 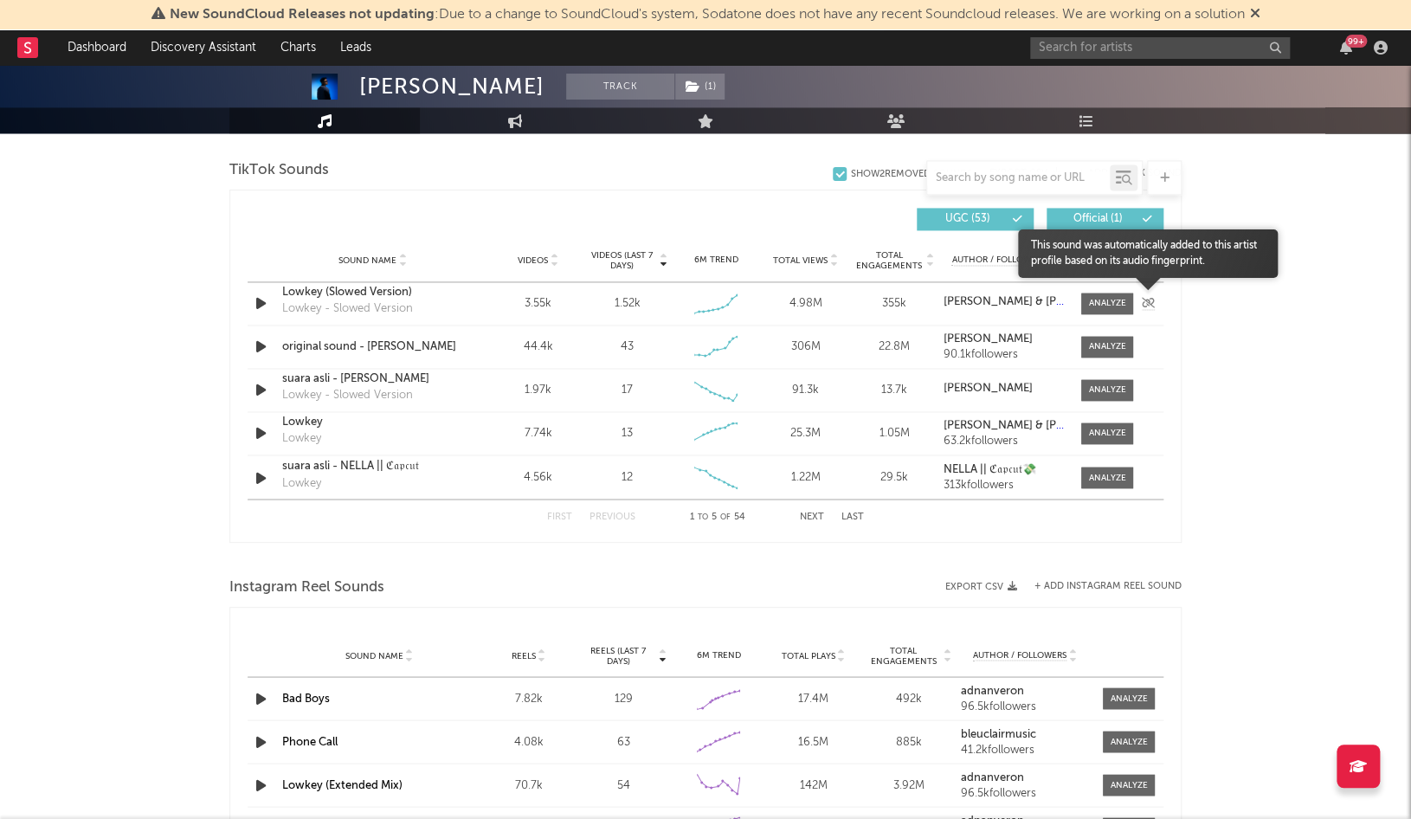 I want to click on div: 90.1k followers, so click(x=1003, y=355).